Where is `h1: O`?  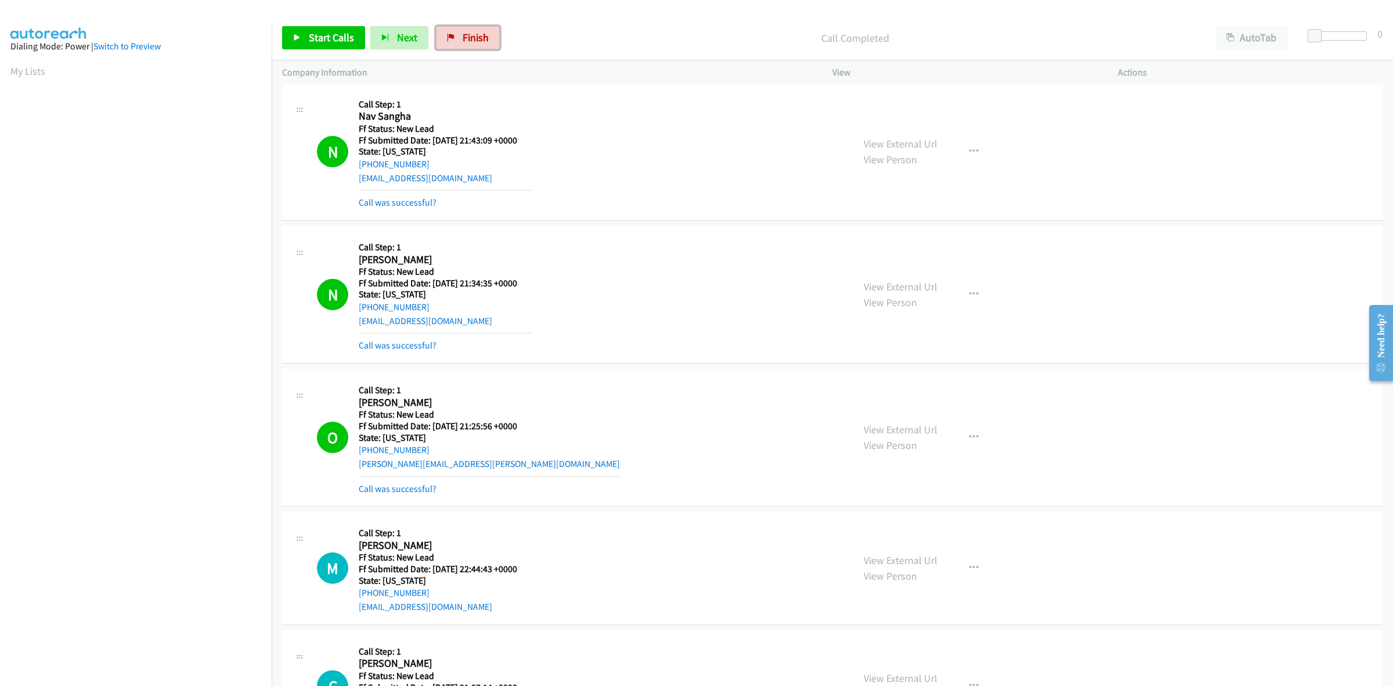
h1: O is located at coordinates (333, 437).